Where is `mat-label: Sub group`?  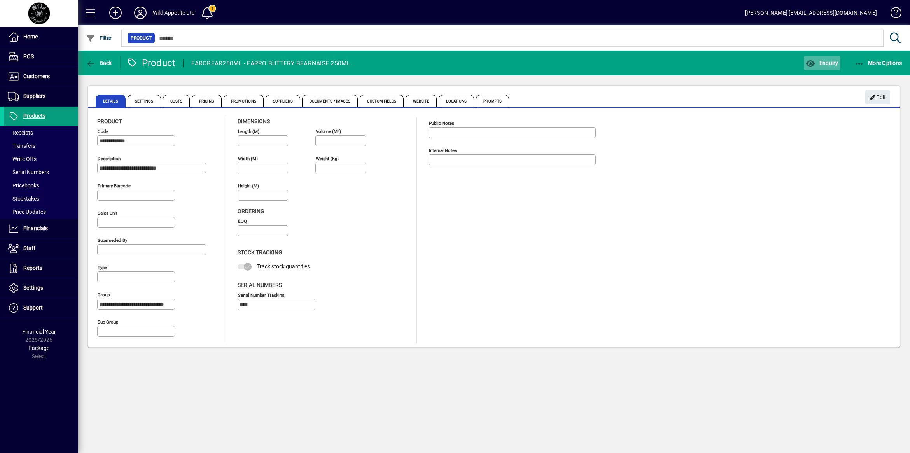
mat-label: Sub group is located at coordinates (108, 322).